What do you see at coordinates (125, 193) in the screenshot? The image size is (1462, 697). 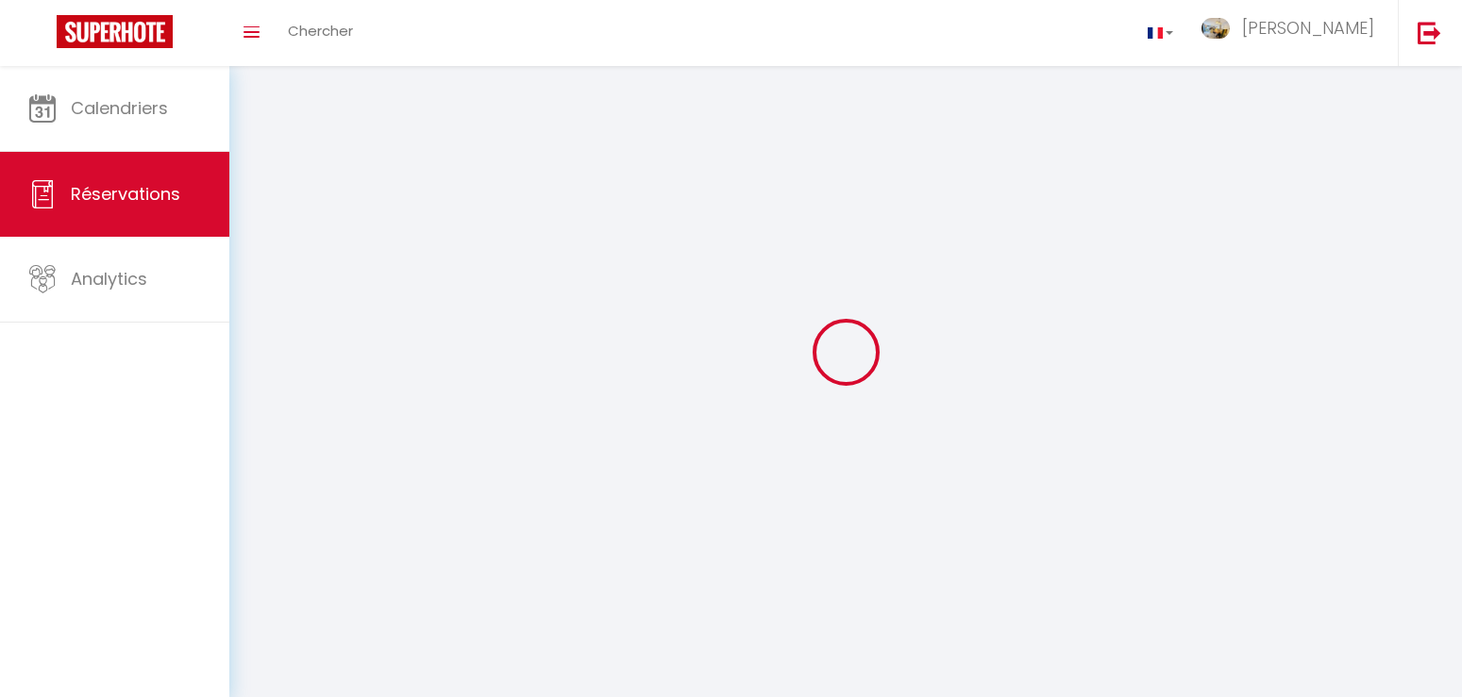 I see `span: Réservations` at bounding box center [125, 193].